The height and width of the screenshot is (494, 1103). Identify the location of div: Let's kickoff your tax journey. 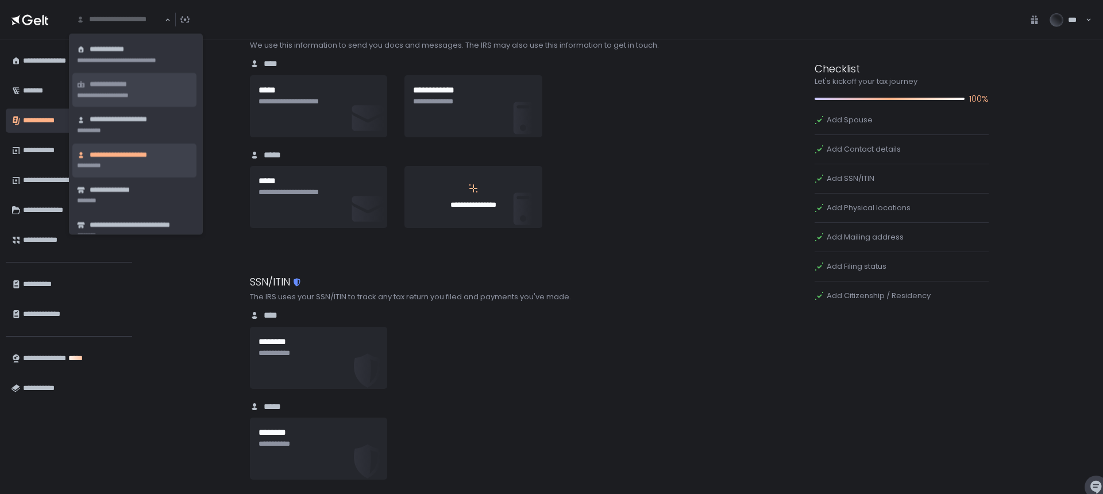
(902, 82).